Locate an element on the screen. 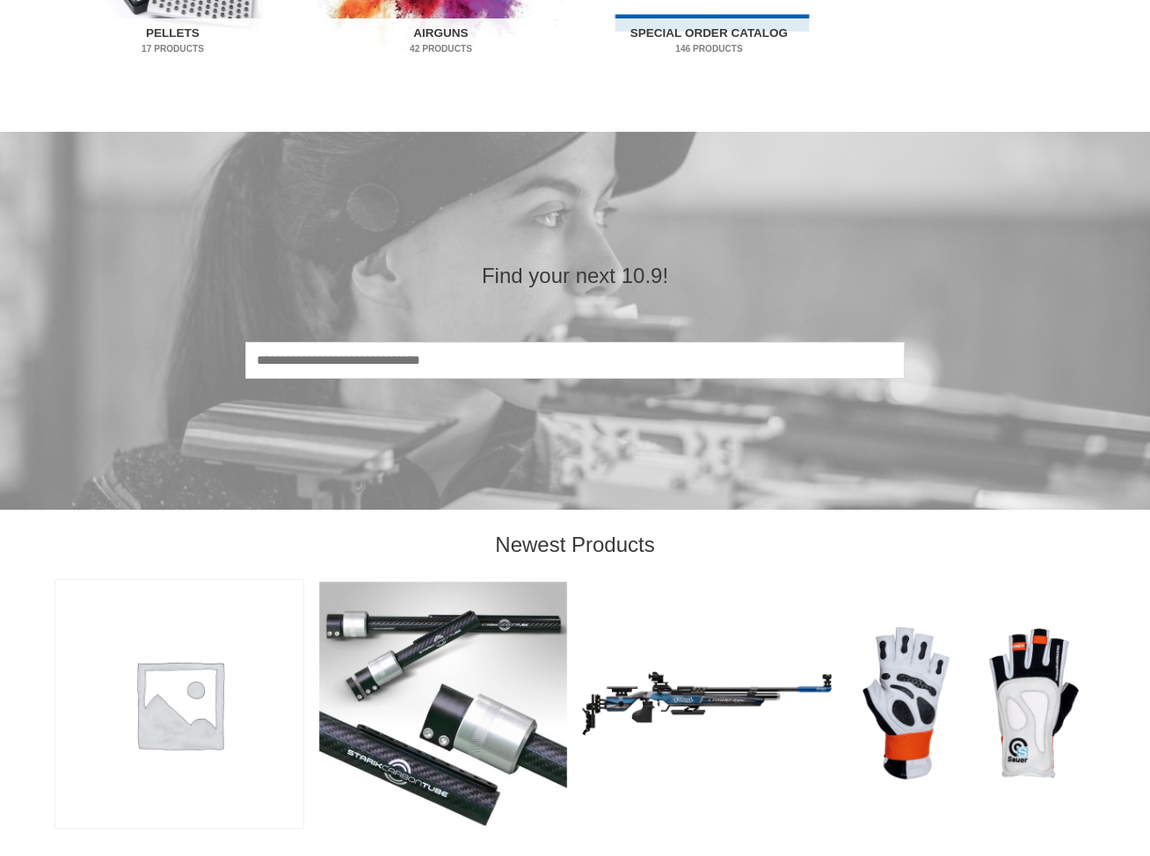 The height and width of the screenshot is (856, 1150). img: Starik Carbon Tube is located at coordinates (443, 704).